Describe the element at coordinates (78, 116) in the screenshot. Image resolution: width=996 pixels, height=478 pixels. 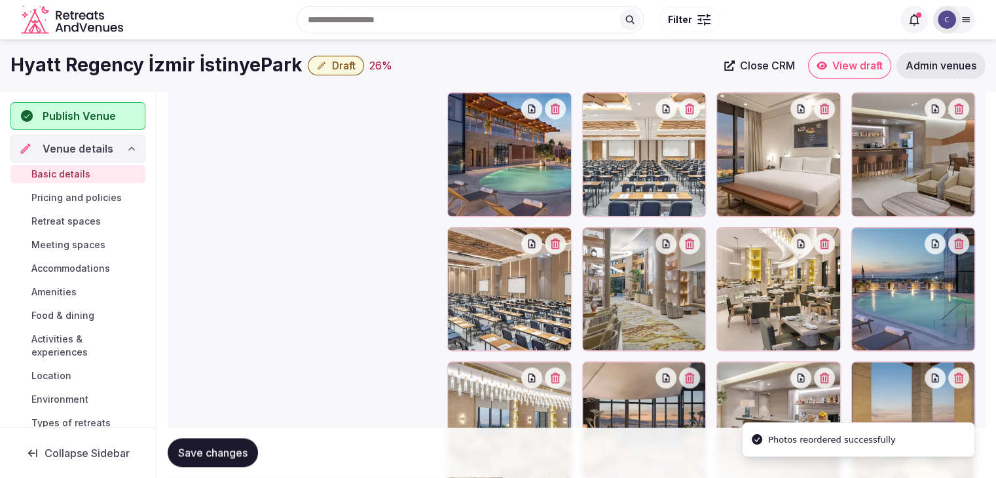
I see `div: Publish Venue` at that location.